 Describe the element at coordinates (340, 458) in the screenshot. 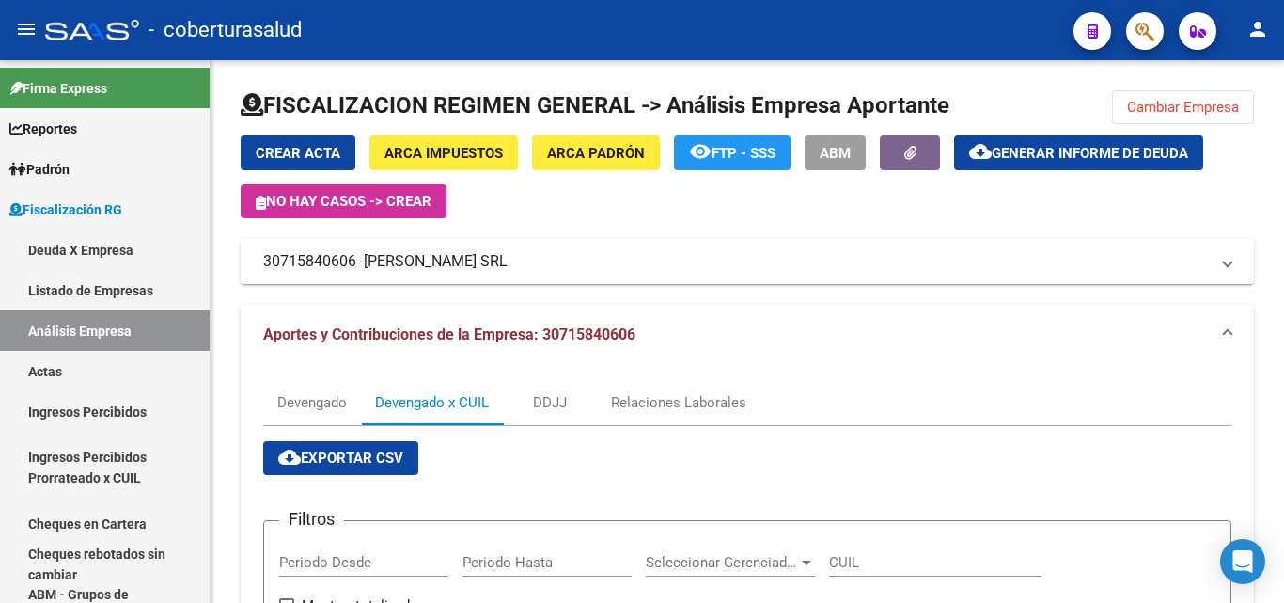

I see `button: Exportar CSV` at that location.